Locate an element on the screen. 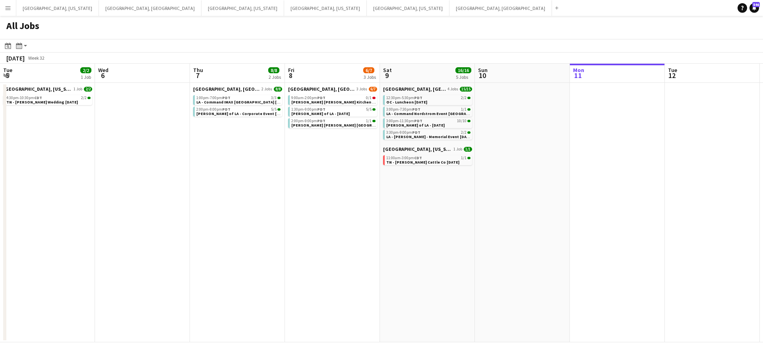 Image resolution: width=763 pixels, height=363 pixels. span: 3:30pm-9:00pm is located at coordinates (404, 132).